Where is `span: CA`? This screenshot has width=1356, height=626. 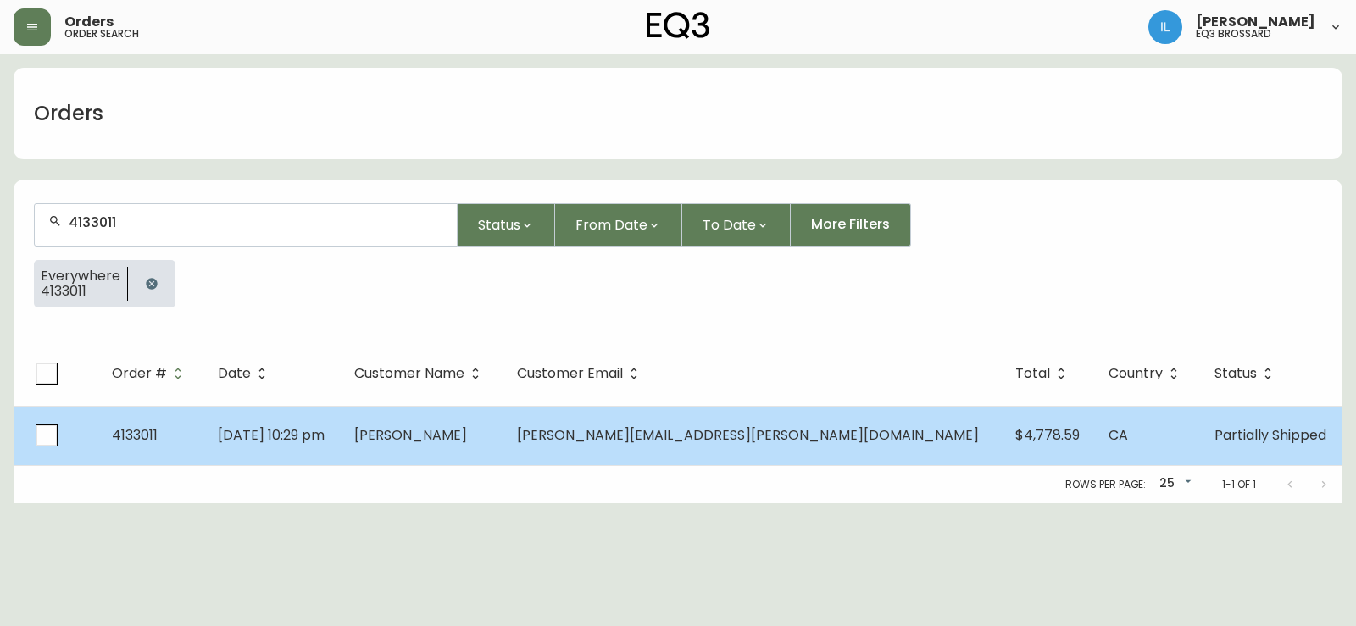
span: CA is located at coordinates (1118, 435).